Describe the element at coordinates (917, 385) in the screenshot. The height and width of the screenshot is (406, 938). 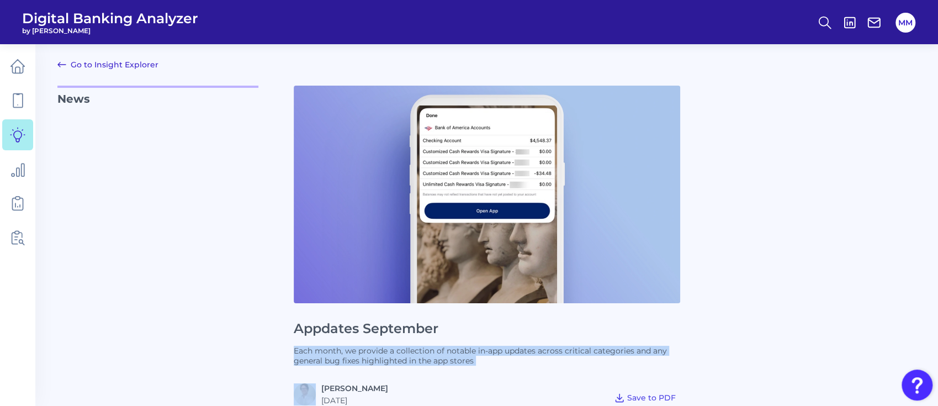
I see `button: Open Resource Center` at that location.